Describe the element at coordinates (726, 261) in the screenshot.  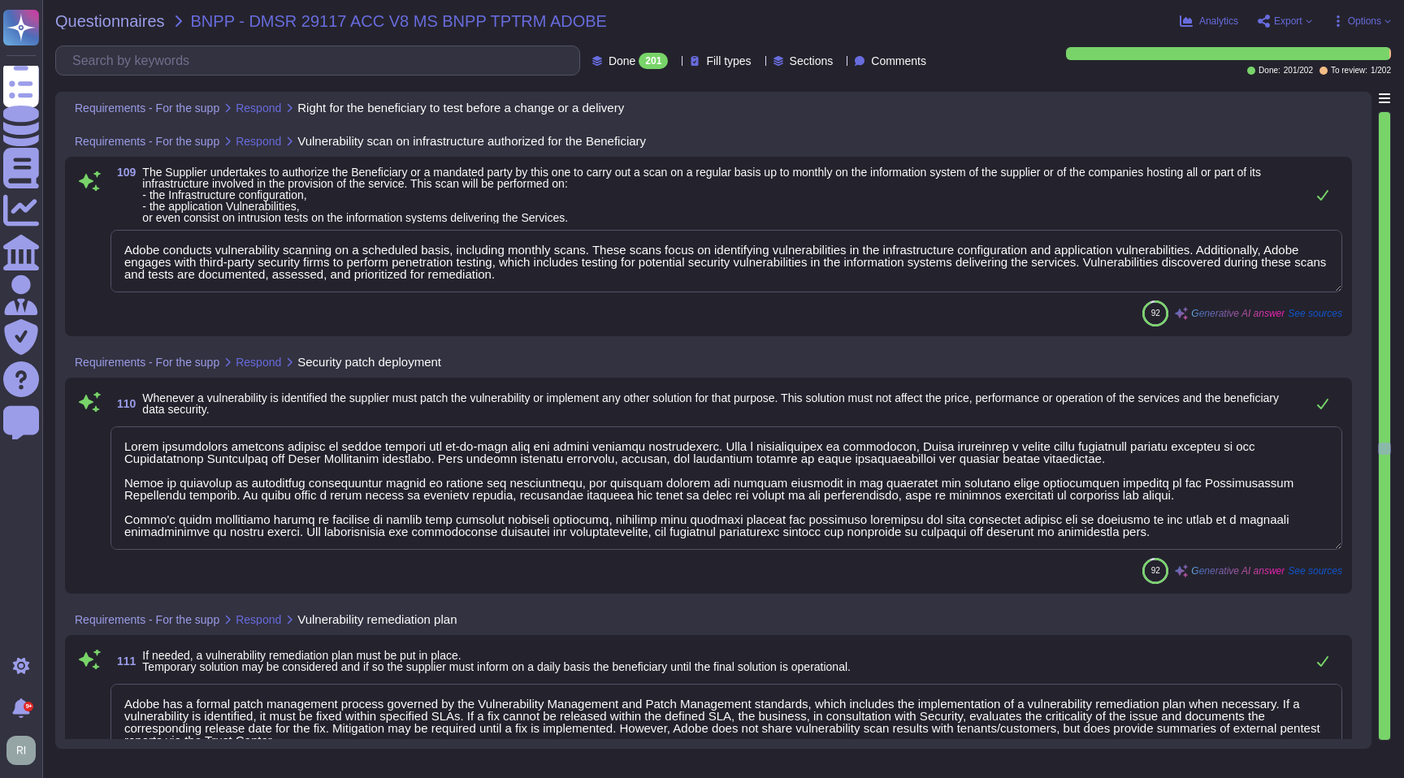
I see `textarea: Adobe conducts vulnerability scanning on a scheduled basis, including monthly scans. These scans ...` at that location.